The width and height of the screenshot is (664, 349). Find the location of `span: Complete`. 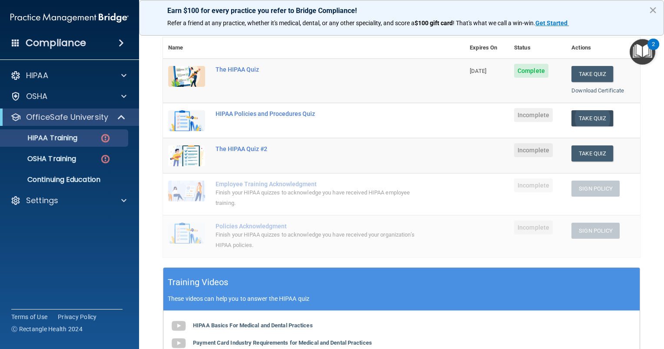

span: Complete is located at coordinates (531, 71).